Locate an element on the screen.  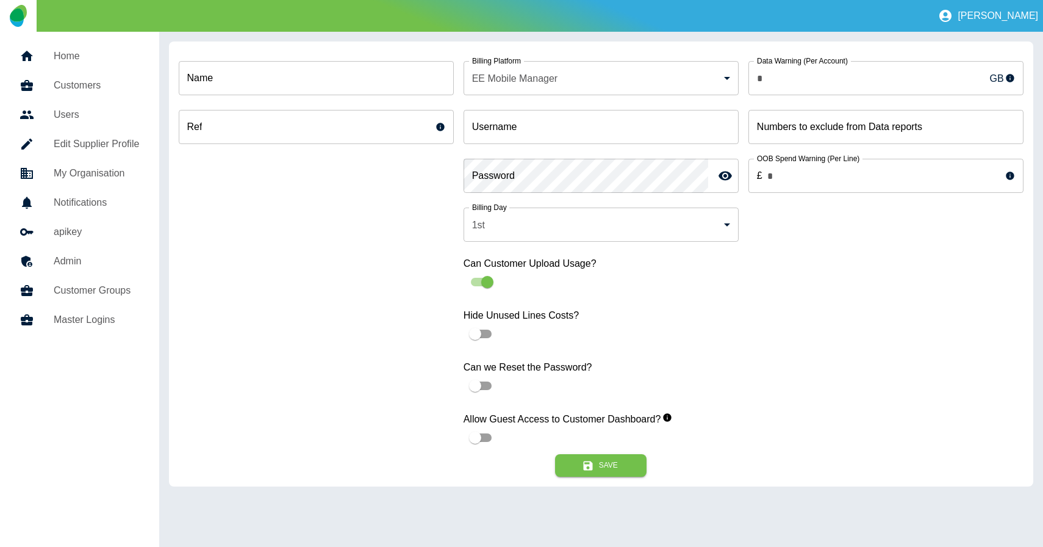
label: Can we Reset the Password? is located at coordinates (601, 367).